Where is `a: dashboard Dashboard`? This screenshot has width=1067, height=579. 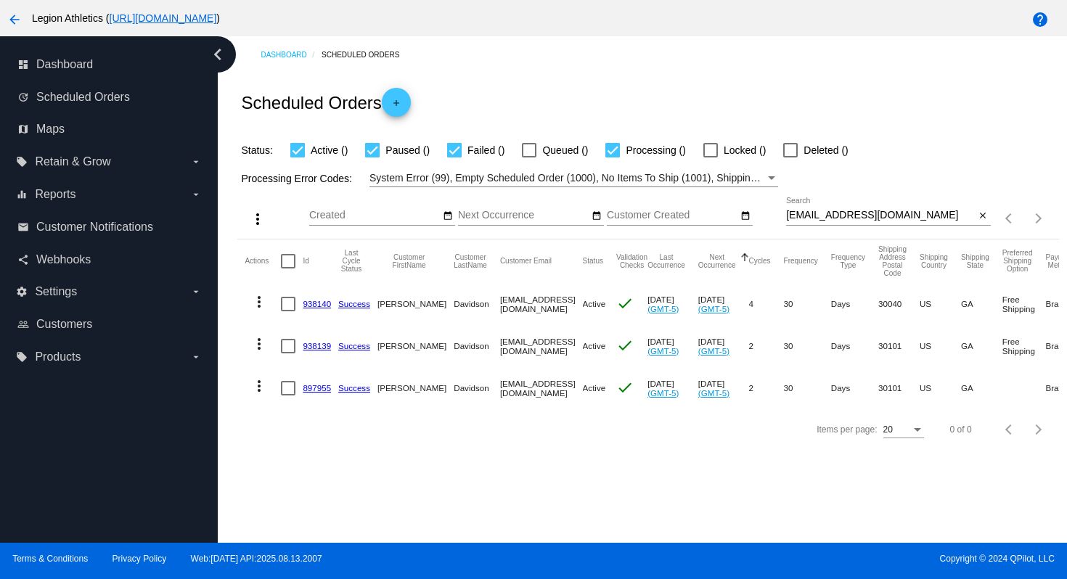
a: dashboard Dashboard is located at coordinates (110, 65).